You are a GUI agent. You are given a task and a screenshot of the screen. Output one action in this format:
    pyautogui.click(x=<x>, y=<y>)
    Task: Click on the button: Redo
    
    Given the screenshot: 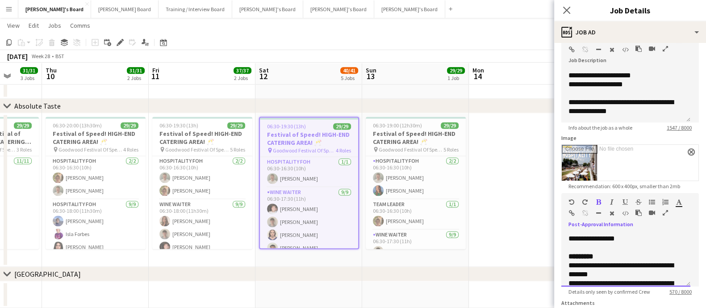 What is the action you would take?
    pyautogui.click(x=585, y=202)
    